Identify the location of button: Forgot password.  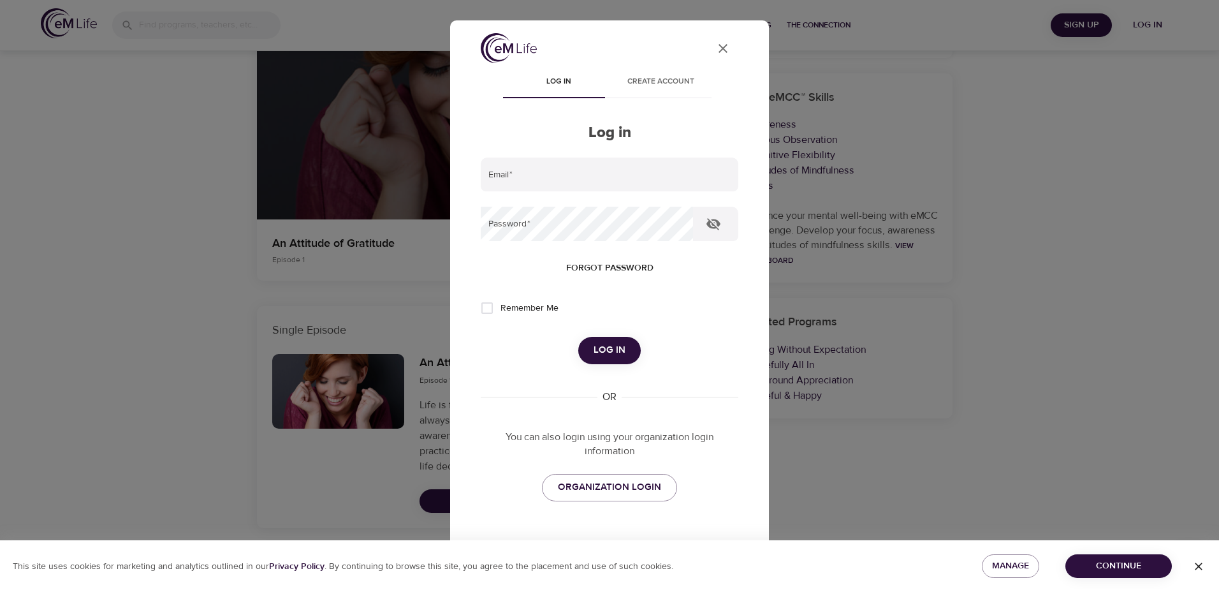
(610, 268).